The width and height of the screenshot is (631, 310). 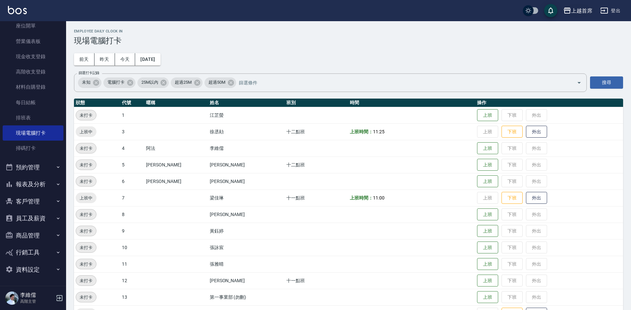 What do you see at coordinates (33, 41) in the screenshot?
I see `a: 營業儀表板` at bounding box center [33, 41].